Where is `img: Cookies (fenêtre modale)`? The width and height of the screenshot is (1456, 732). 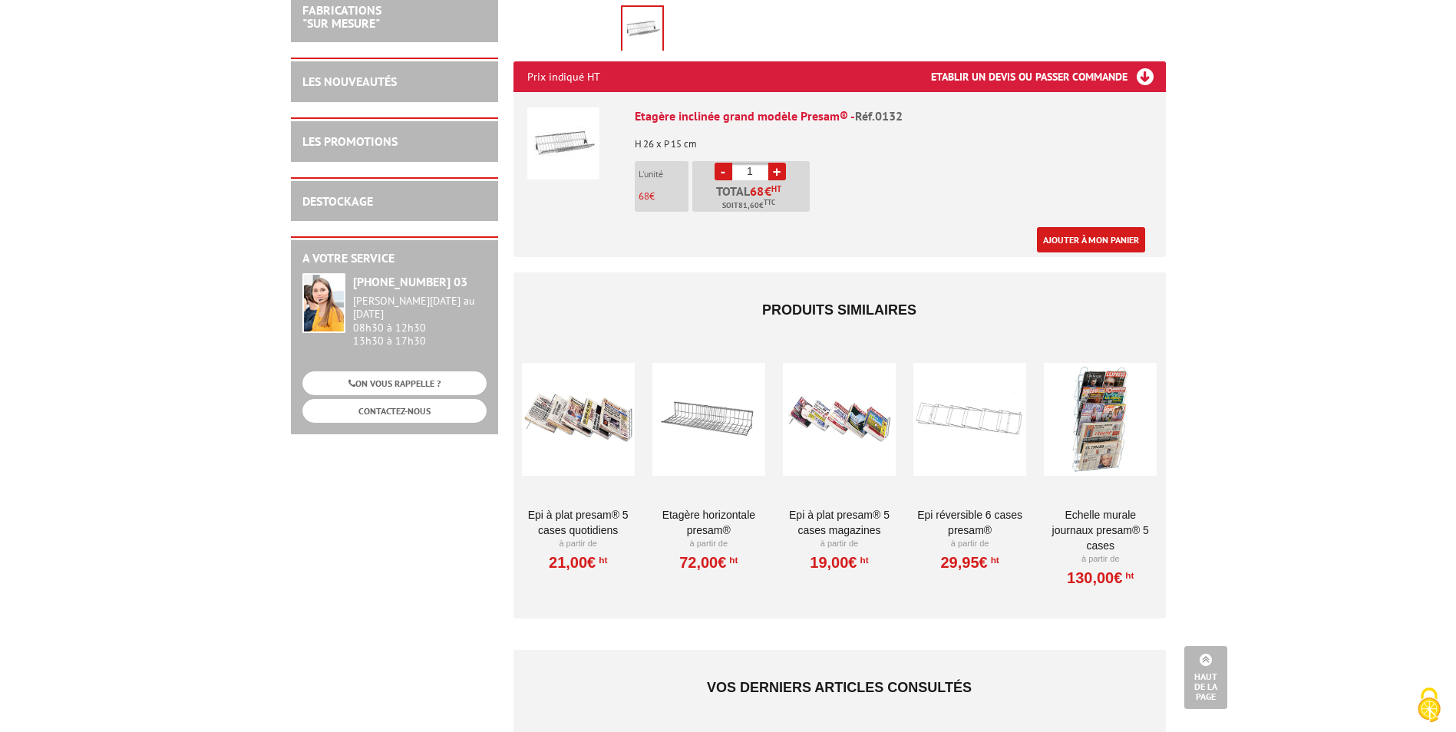 img: Cookies (fenêtre modale) is located at coordinates (1429, 705).